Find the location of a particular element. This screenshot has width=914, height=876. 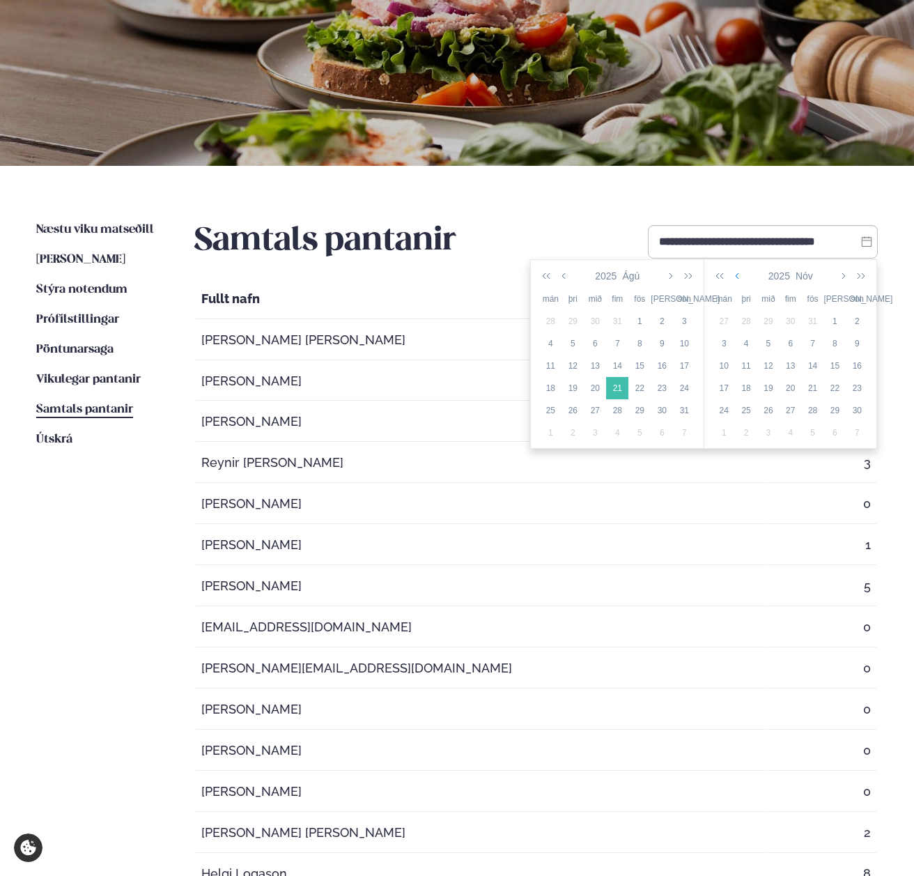

td: 2025-11-29 is located at coordinates (835, 410).